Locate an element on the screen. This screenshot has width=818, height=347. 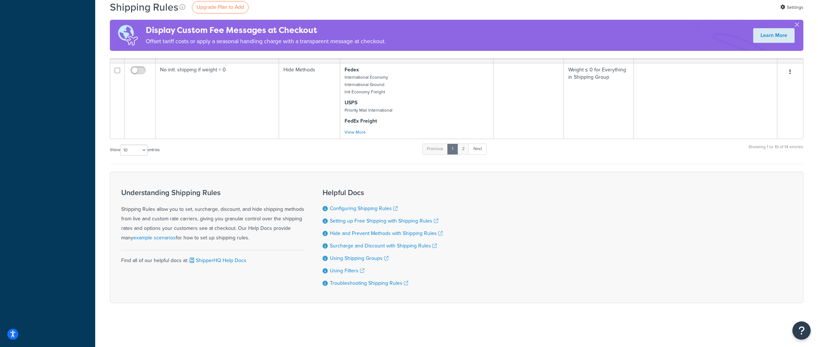
a: Setting up Free Shipping with Shipping Rules is located at coordinates (384, 221).